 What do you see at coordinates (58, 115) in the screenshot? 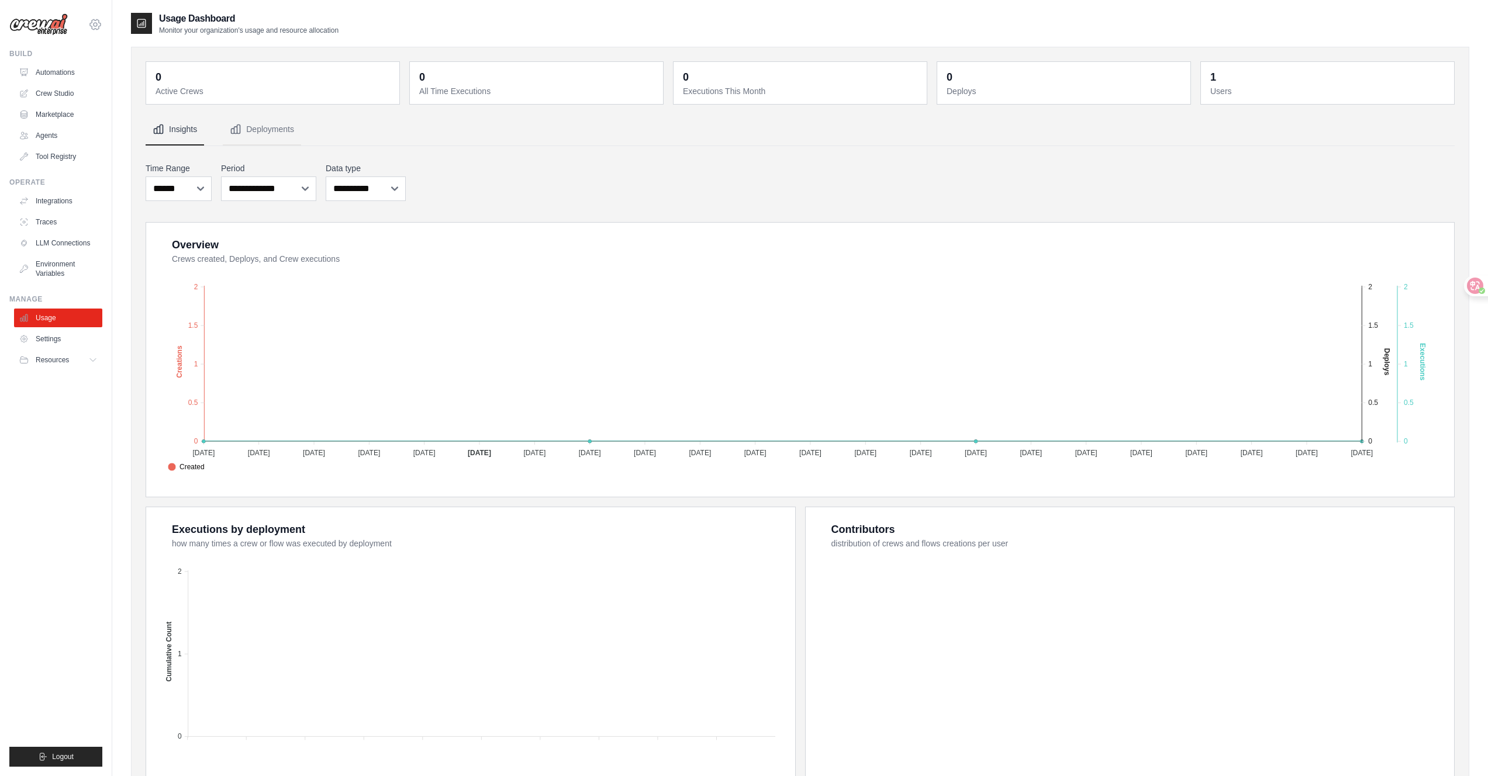
I see `a: Marketplace` at bounding box center [58, 115].